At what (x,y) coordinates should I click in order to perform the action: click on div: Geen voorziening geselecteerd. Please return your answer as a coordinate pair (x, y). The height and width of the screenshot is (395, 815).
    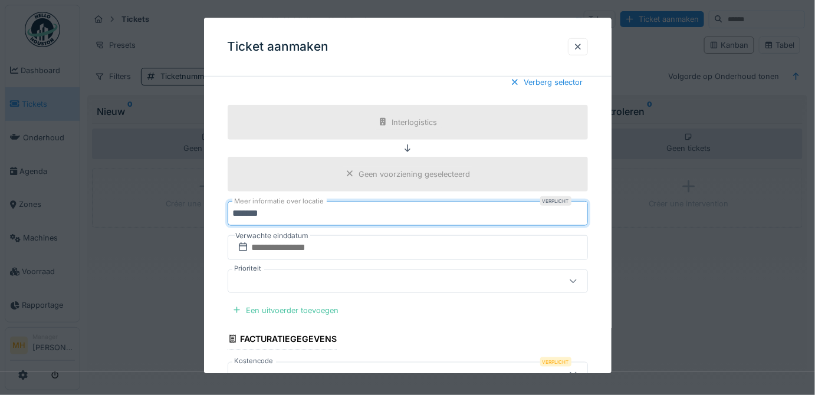
    Looking at the image, I should click on (415, 174).